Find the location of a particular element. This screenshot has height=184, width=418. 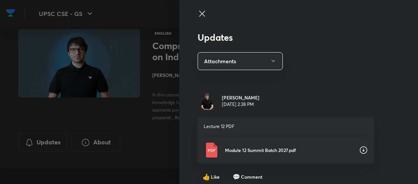

h3: Updates is located at coordinates (286, 37).